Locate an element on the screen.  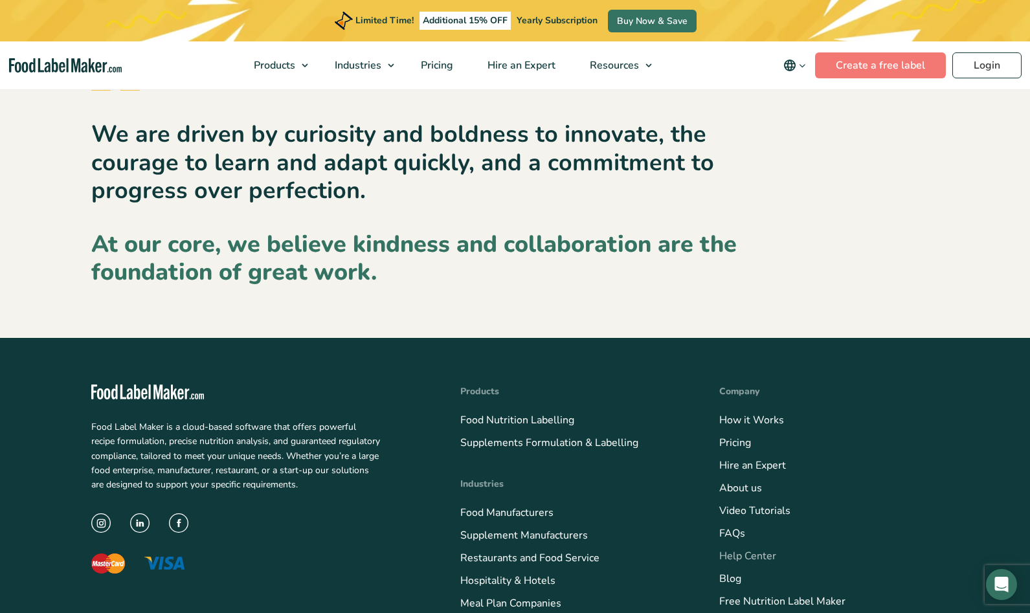
a: Supplements Formulation & Labelling is located at coordinates (549, 443).